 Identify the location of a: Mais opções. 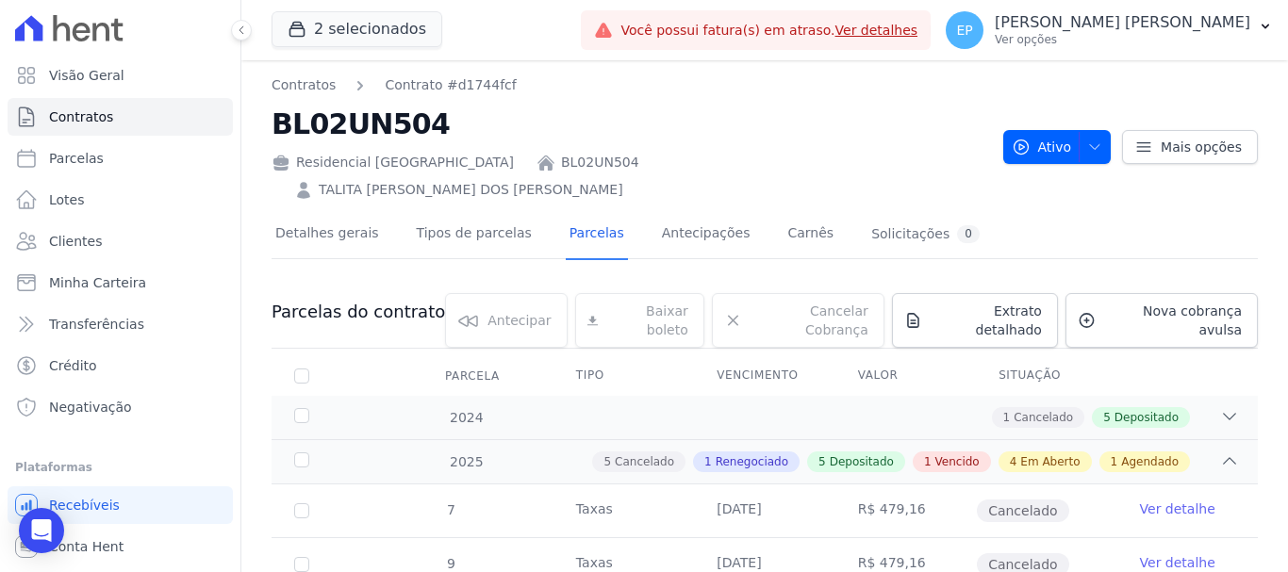
(1190, 147).